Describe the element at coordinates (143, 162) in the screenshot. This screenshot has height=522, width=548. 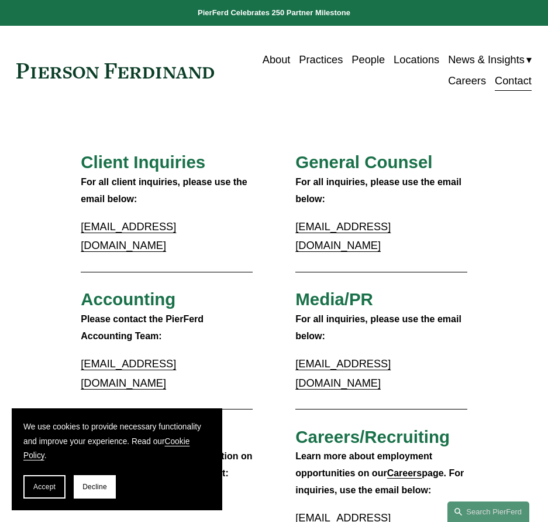
I see `span: Client Inquiries` at that location.